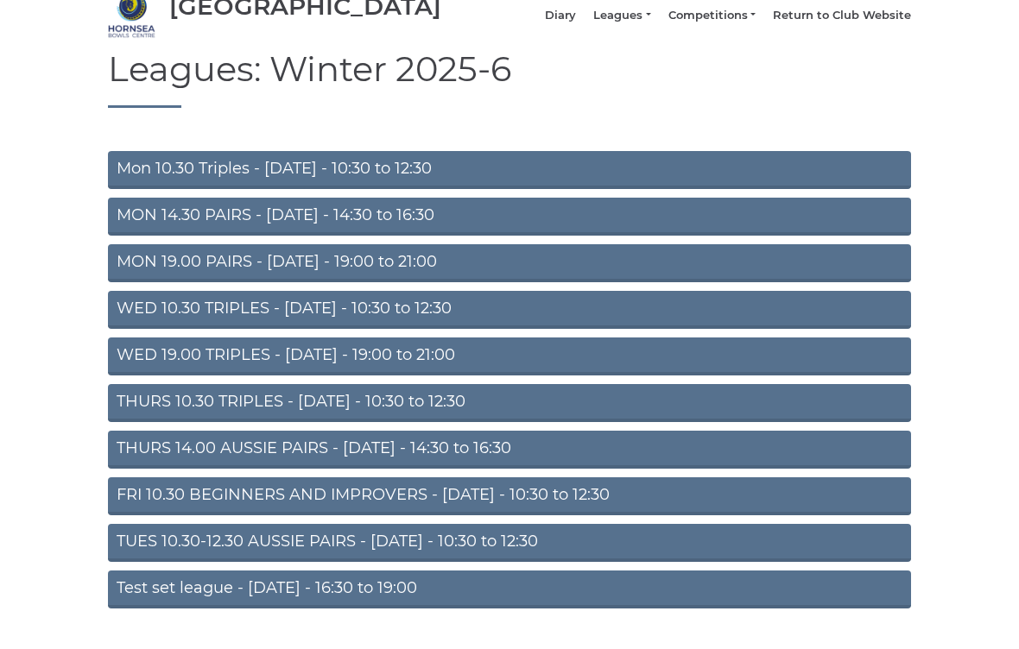 The width and height of the screenshot is (1019, 649). Describe the element at coordinates (509, 79) in the screenshot. I see `h1: Leagues: Winter 2025-6` at that location.